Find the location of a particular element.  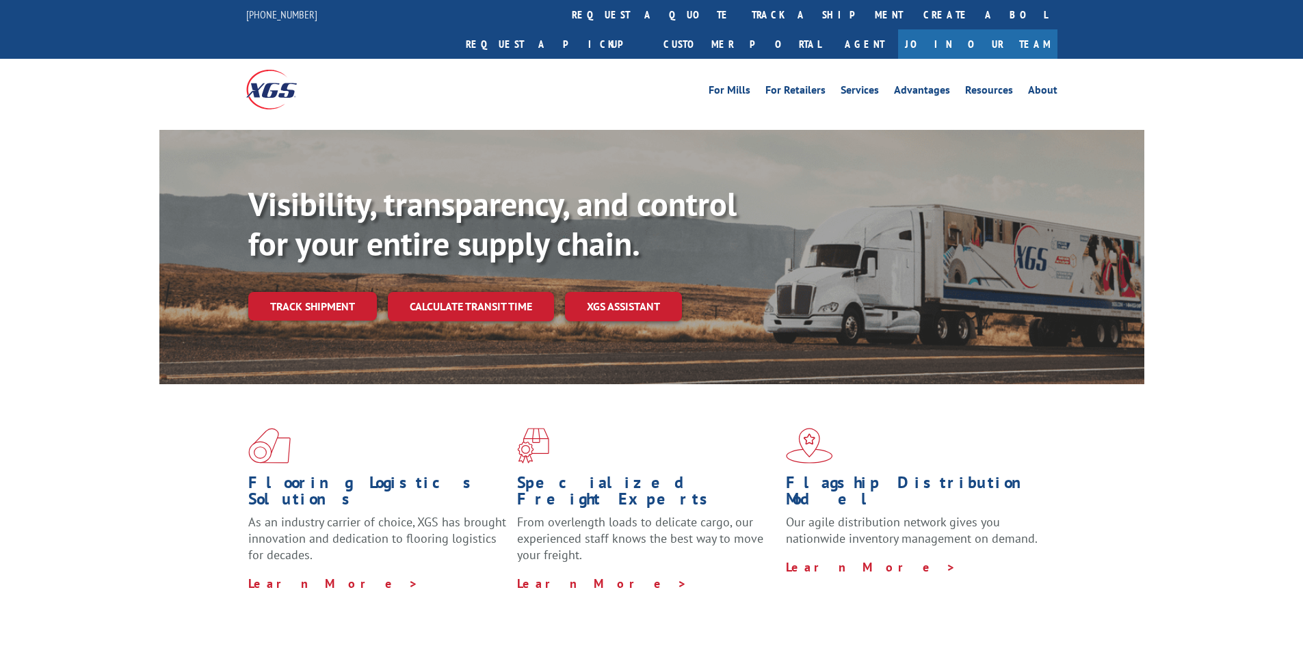

h1: Flooring Logistics Solutions is located at coordinates (377, 494).